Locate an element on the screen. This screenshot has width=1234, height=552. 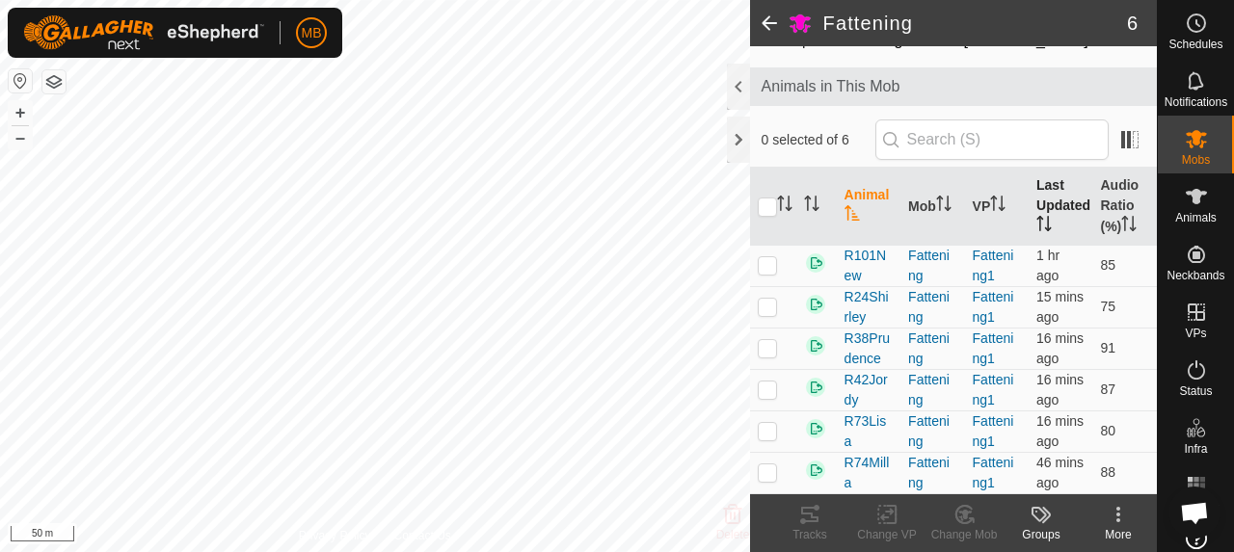
span: 91 is located at coordinates (1107, 348).